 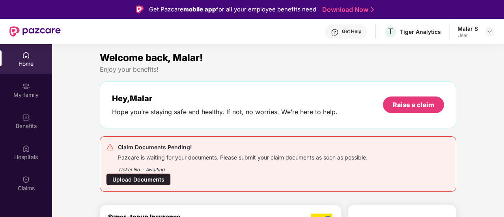 I want to click on span: Welcome back, Malar!, so click(x=152, y=58).